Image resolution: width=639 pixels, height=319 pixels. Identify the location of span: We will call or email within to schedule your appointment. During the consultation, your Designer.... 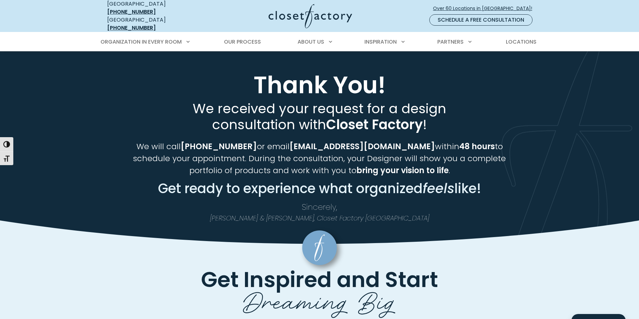
(319, 158).